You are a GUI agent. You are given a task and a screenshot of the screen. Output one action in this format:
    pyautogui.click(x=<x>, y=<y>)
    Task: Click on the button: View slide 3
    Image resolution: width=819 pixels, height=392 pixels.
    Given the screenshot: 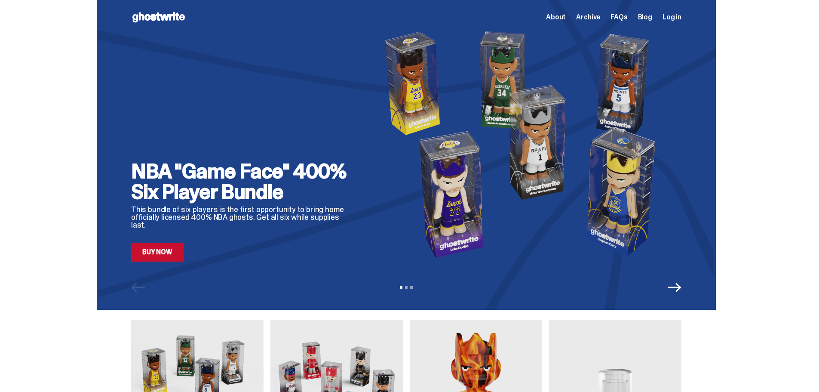 What is the action you would take?
    pyautogui.click(x=411, y=287)
    